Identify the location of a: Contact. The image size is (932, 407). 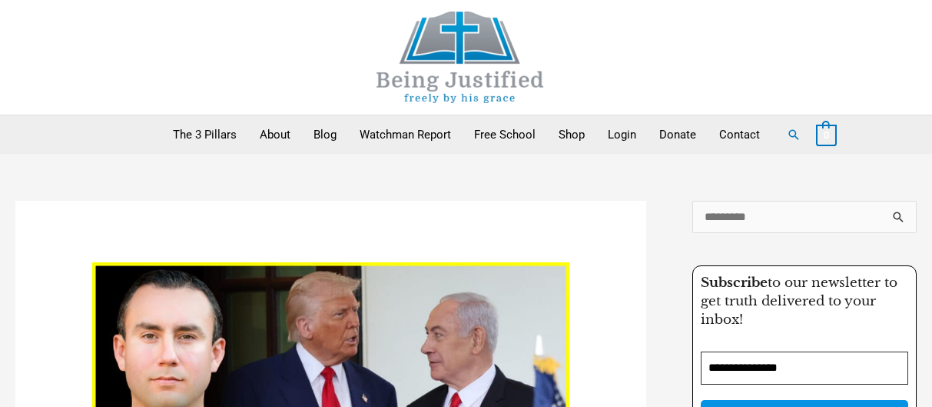
(739, 135).